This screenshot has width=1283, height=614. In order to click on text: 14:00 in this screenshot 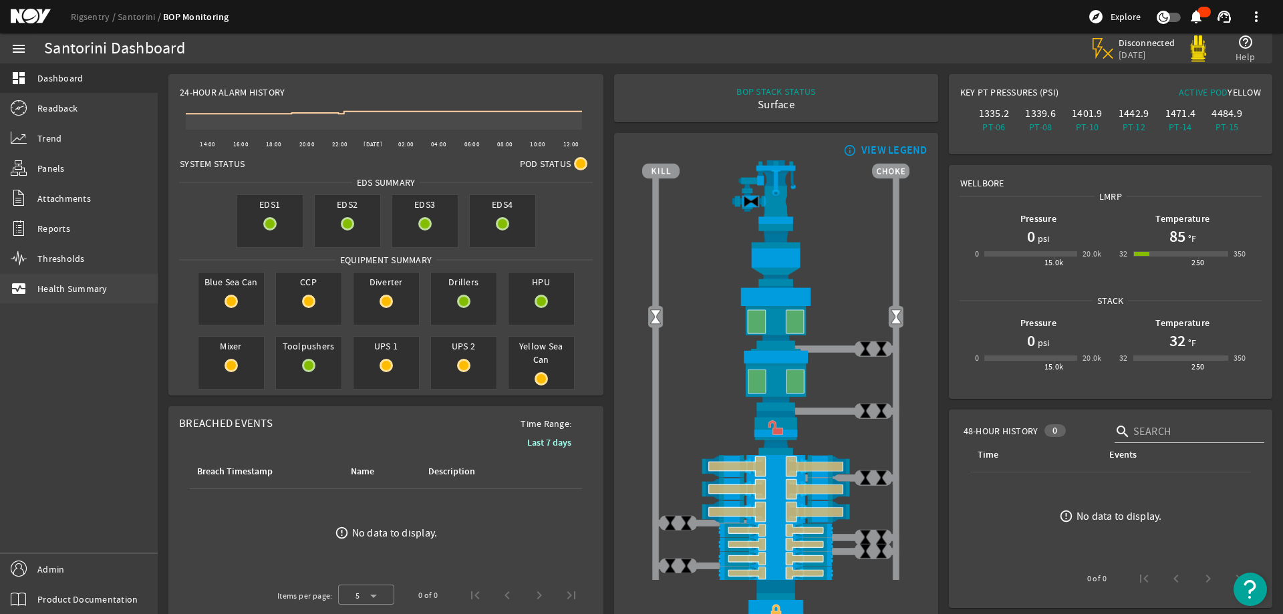, I will do `click(207, 144)`.